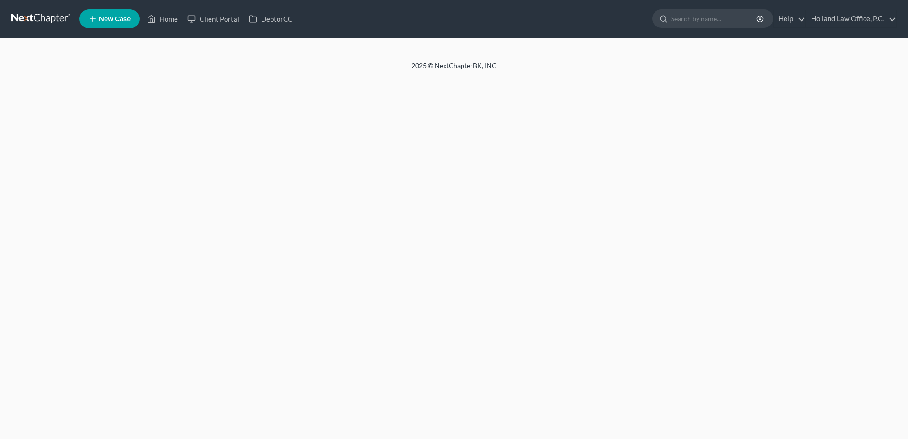 This screenshot has height=439, width=908. Describe the element at coordinates (213, 19) in the screenshot. I see `a: Client Portal` at that location.